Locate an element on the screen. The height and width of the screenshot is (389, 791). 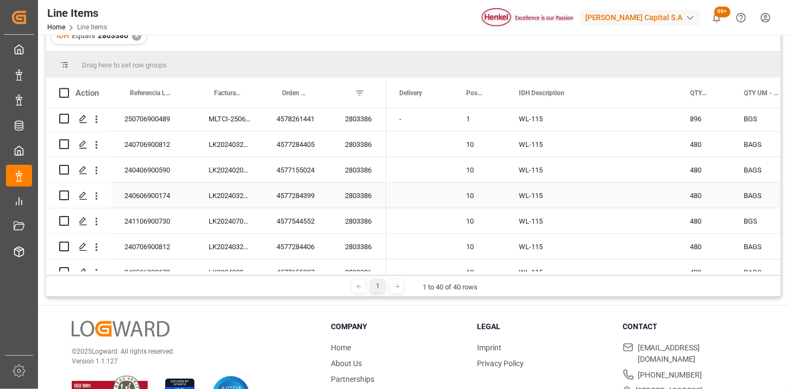
span: Equals is located at coordinates (83, 35).